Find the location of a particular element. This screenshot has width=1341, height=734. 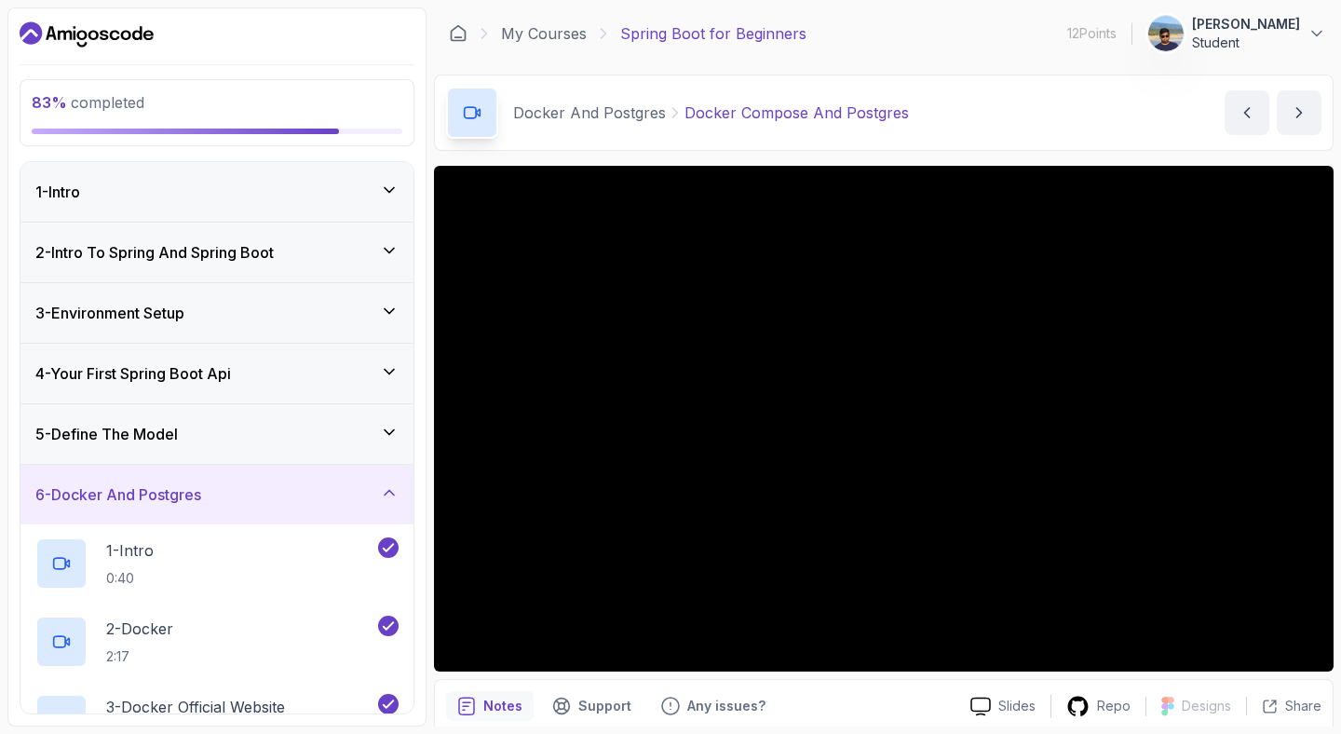

button: 4-Your First Spring Boot Api is located at coordinates (217, 373).